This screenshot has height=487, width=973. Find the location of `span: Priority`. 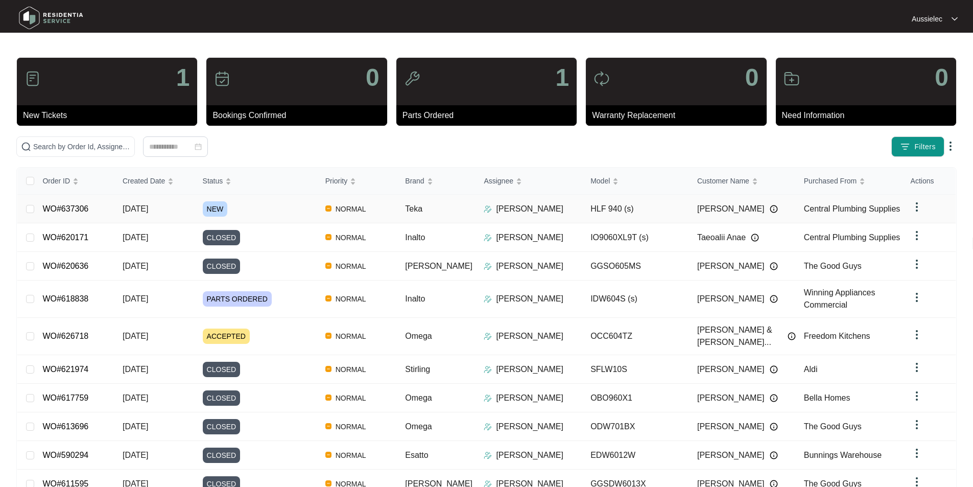

span: Priority is located at coordinates (336, 181).